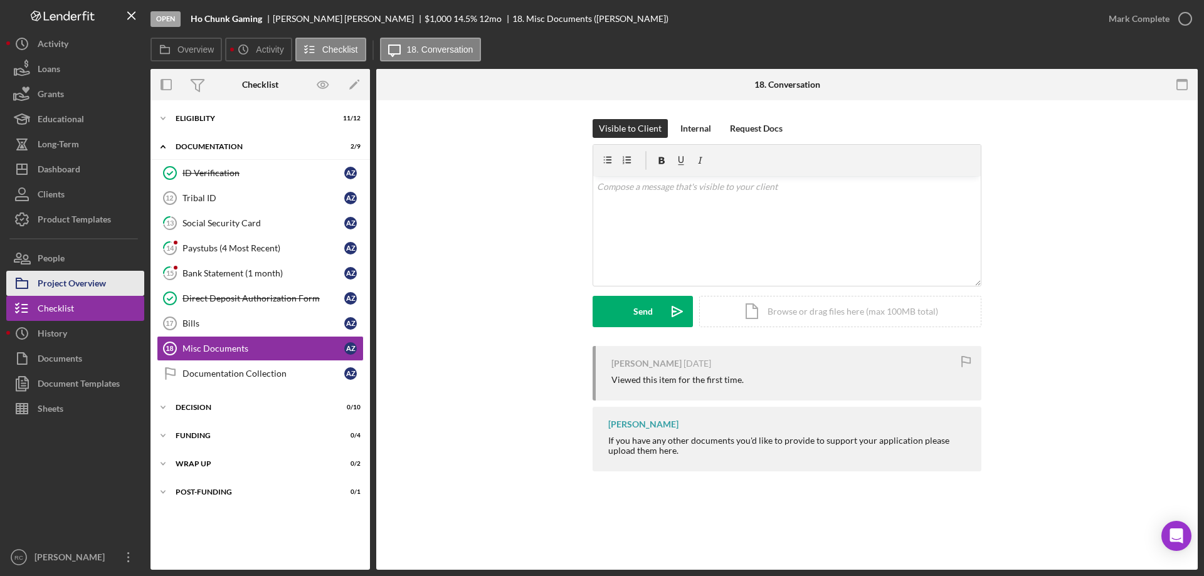 The width and height of the screenshot is (1204, 576). What do you see at coordinates (260, 299) in the screenshot?
I see `a: Direct Deposit Authorization FormAZ` at bounding box center [260, 299].